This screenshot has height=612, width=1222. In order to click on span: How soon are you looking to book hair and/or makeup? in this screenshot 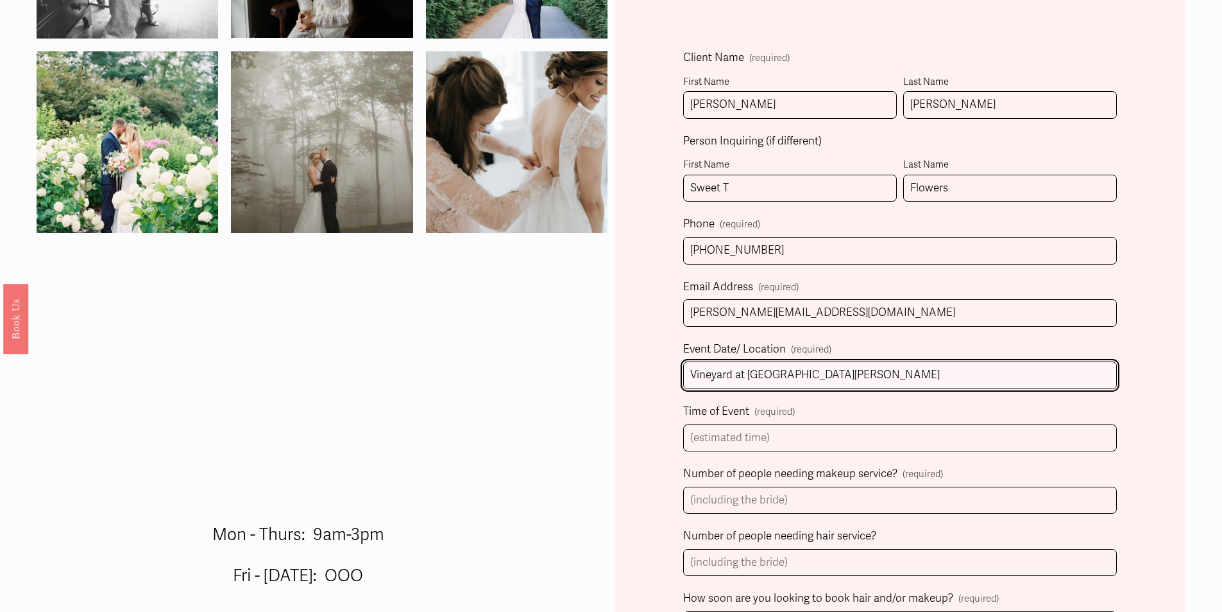, I will do `click(818, 598)`.